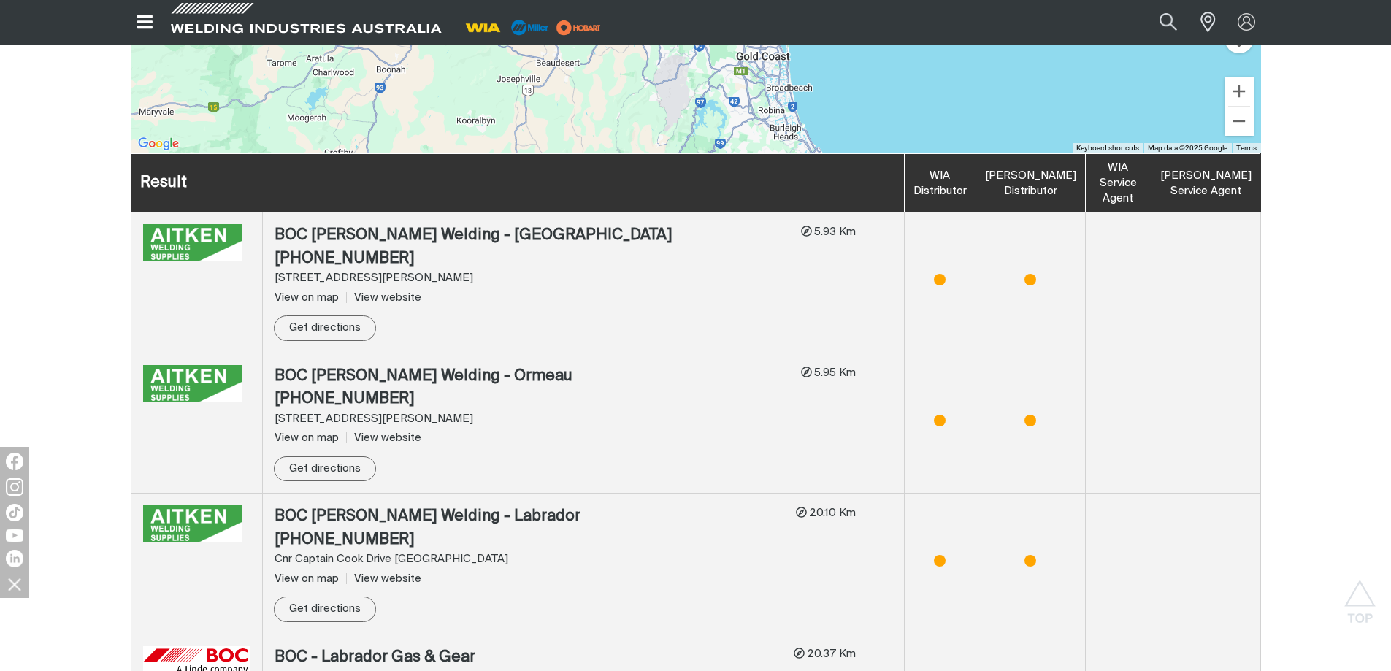 The width and height of the screenshot is (1391, 671). What do you see at coordinates (1158, 22) in the screenshot?
I see `input: Product name or item number...` at bounding box center [1158, 22].